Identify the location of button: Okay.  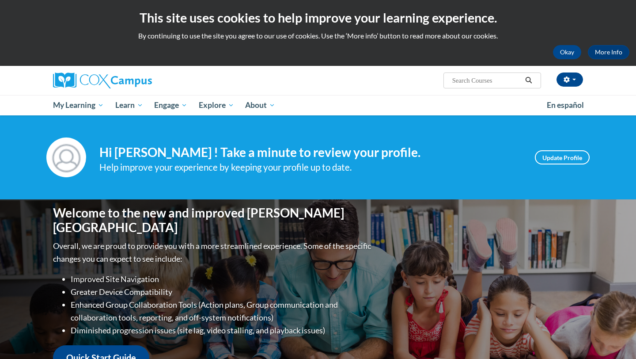
(567, 52).